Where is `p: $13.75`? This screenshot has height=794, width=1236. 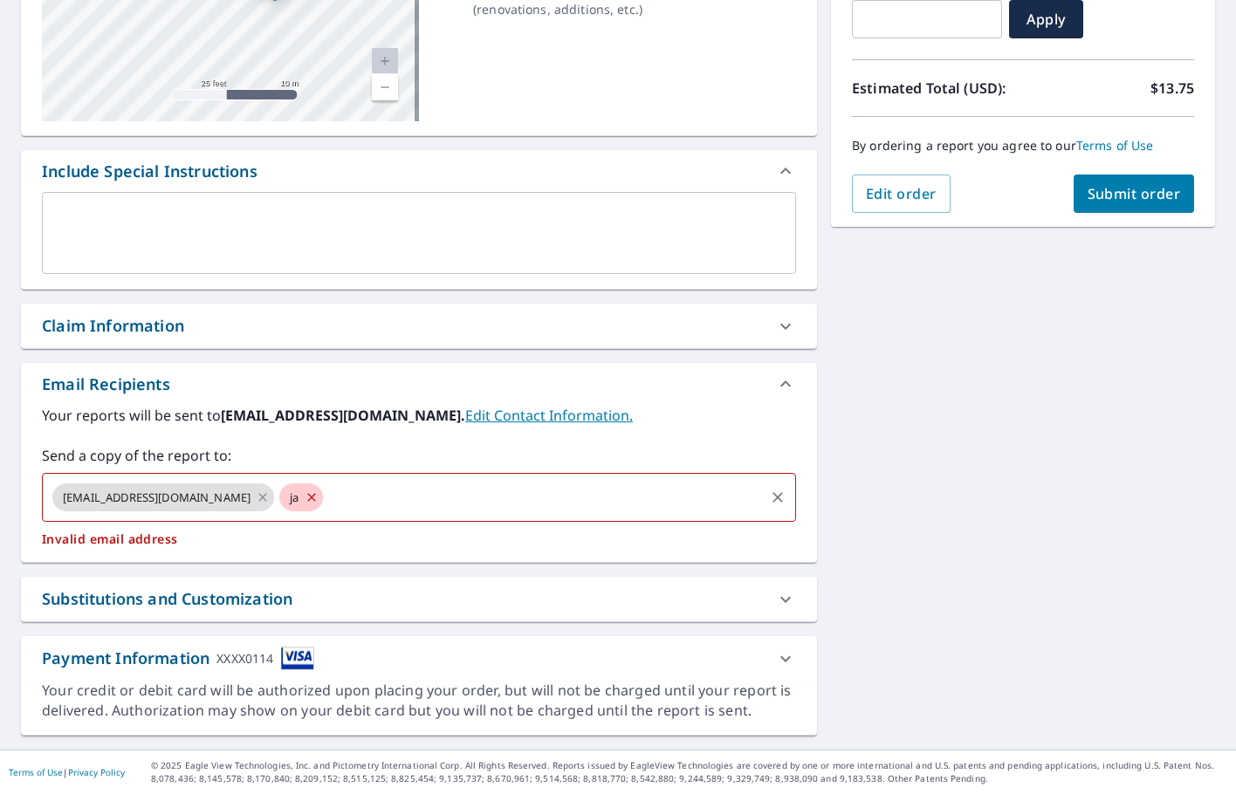 p: $13.75 is located at coordinates (1172, 88).